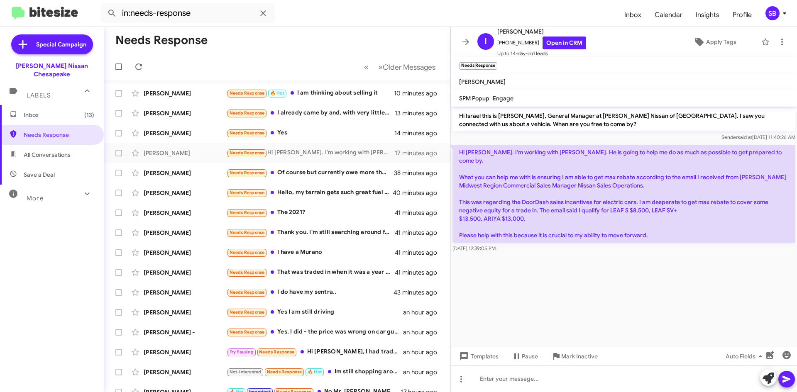 This screenshot has height=392, width=797. Describe the element at coordinates (400, 67) in the screenshot. I see `nav: Page navigation example` at that location.